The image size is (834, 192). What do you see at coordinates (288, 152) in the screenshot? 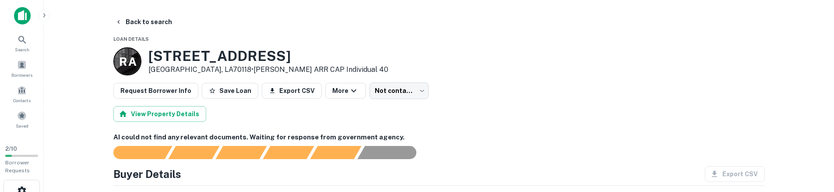
I see `div: Principals found, AI now looking for contact information...` at bounding box center [288, 152].